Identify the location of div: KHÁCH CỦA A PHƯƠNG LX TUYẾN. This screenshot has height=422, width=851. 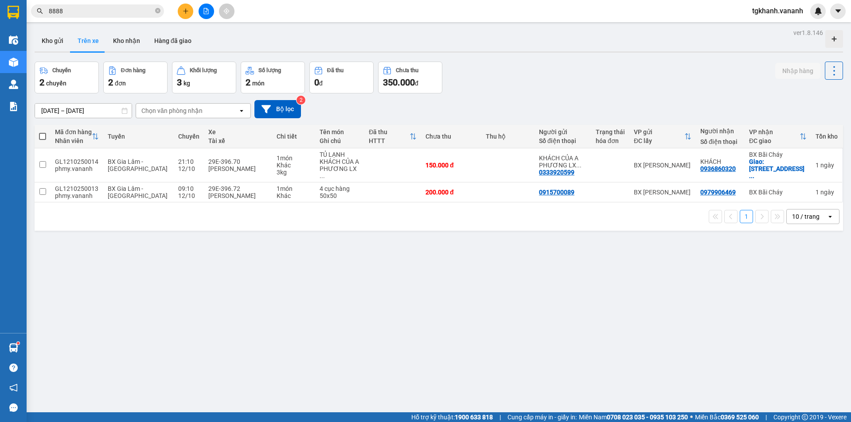
(340, 169).